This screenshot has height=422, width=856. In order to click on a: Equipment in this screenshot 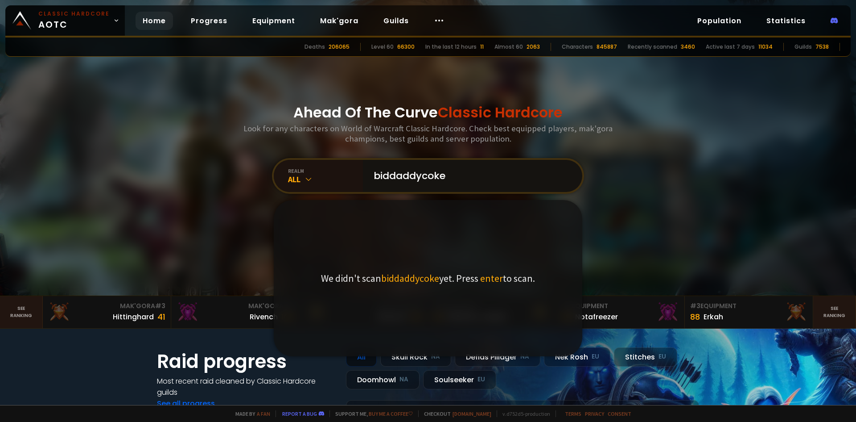, I will do `click(274, 21)`.